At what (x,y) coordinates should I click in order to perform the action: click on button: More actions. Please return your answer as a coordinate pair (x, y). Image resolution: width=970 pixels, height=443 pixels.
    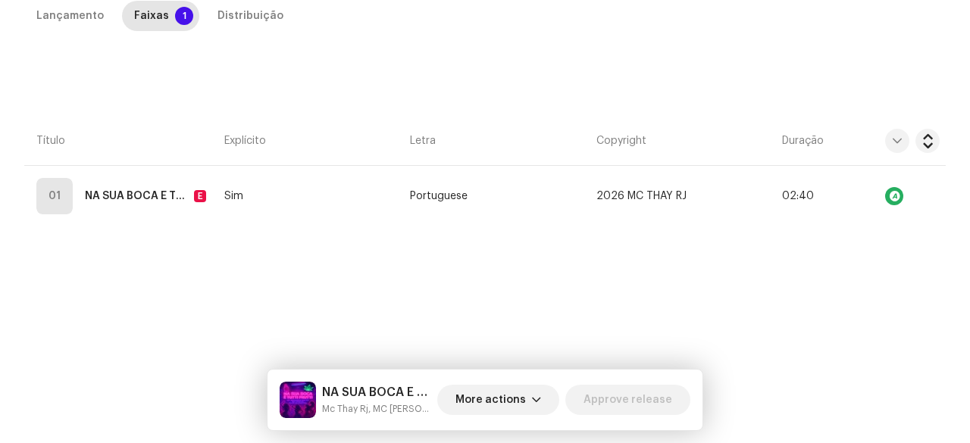
    Looking at the image, I should click on (498, 400).